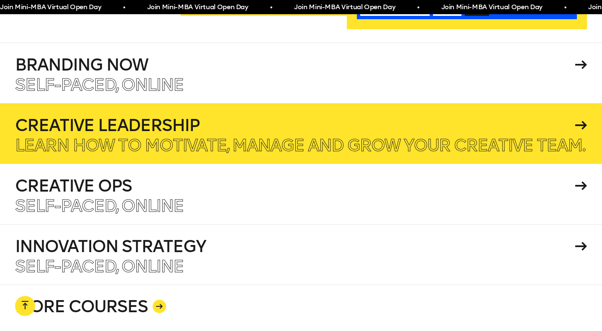 The image size is (602, 331). Describe the element at coordinates (293, 247) in the screenshot. I see `h4: Innovation Strategy` at that location.